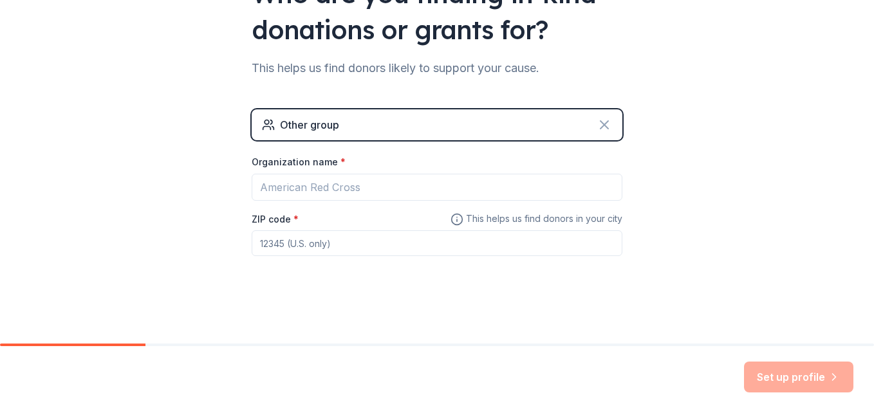 The image size is (874, 413). I want to click on div: Other group, so click(310, 125).